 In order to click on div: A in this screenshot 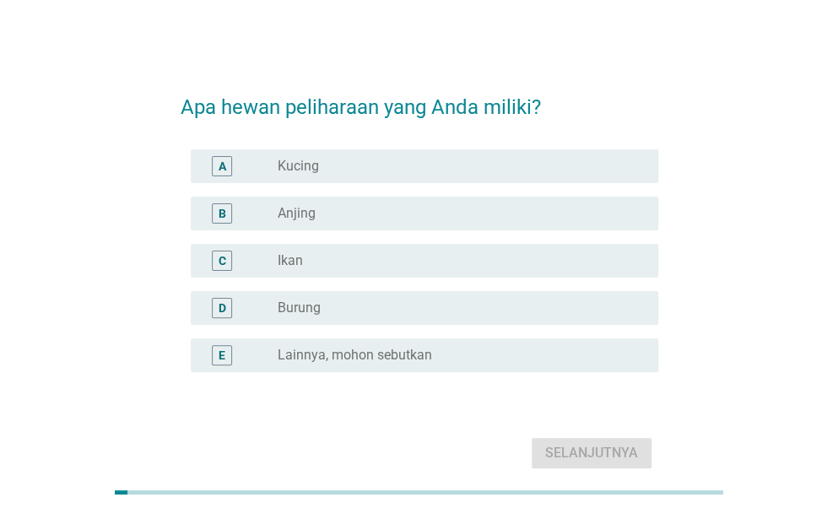, I will do `click(222, 165)`.